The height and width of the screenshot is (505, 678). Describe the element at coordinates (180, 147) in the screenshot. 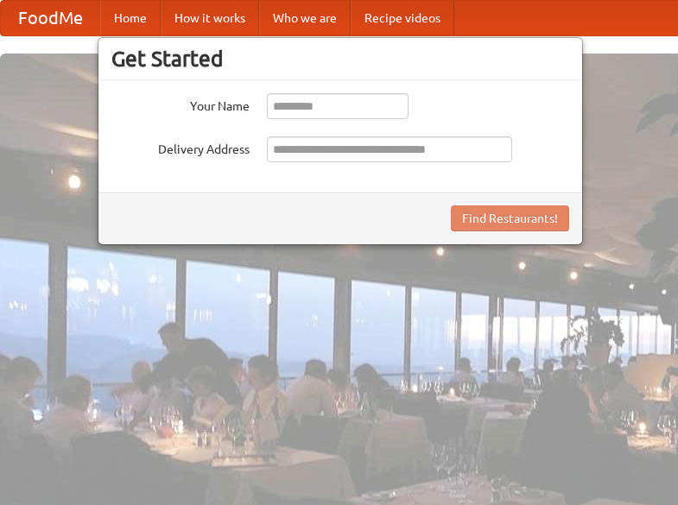

I see `label: Delivery Address` at that location.